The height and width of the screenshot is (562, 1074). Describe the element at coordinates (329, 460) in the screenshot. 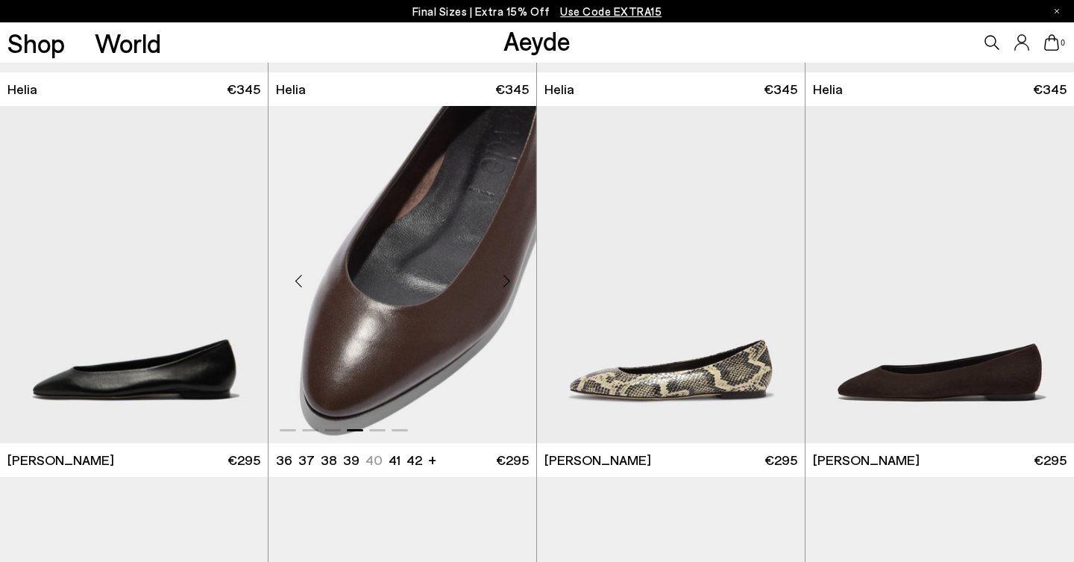

I see `li: 38` at that location.